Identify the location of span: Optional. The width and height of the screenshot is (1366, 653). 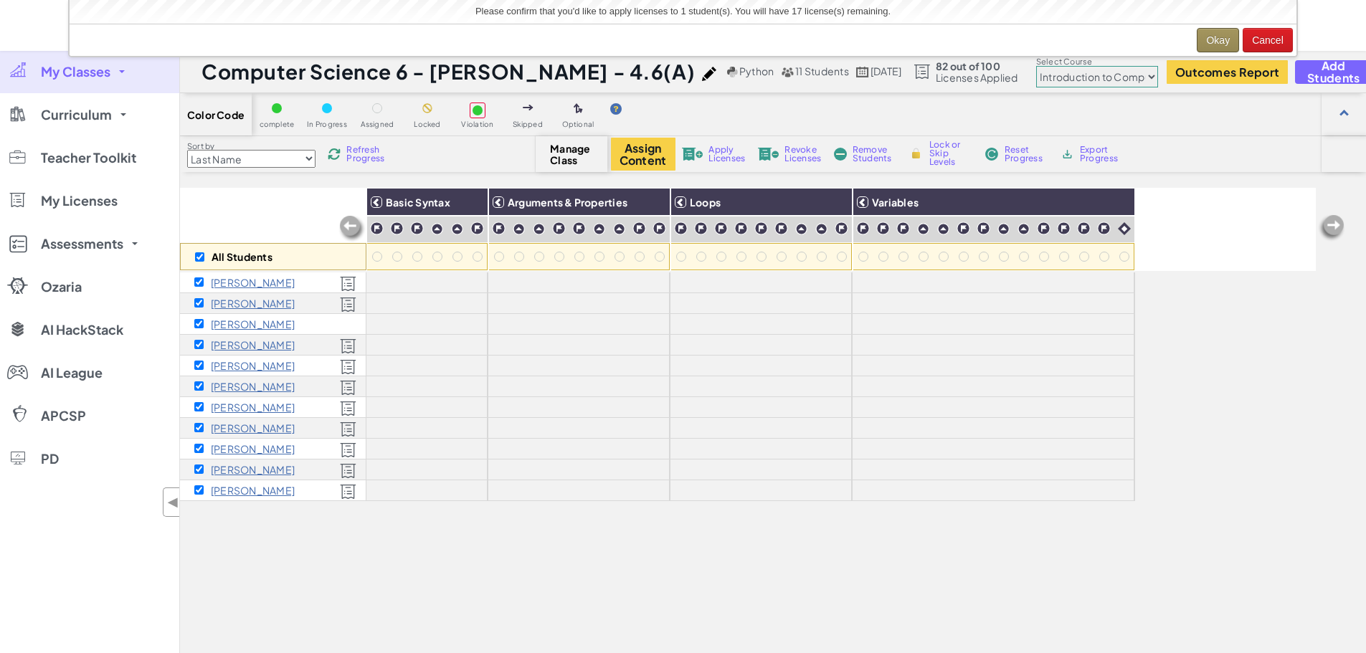
(578, 124).